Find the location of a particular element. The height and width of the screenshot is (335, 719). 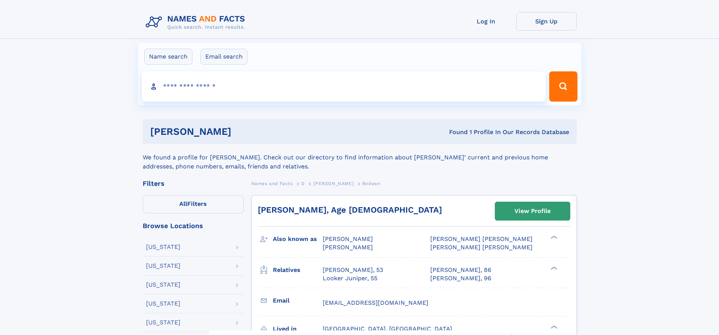

label: Name search is located at coordinates (168, 57).